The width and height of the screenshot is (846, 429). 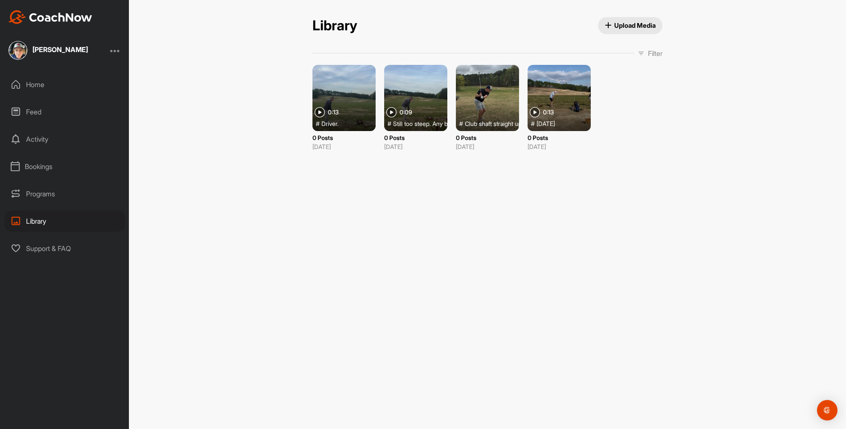 I want to click on span: Still too steep. Any better?, so click(x=428, y=123).